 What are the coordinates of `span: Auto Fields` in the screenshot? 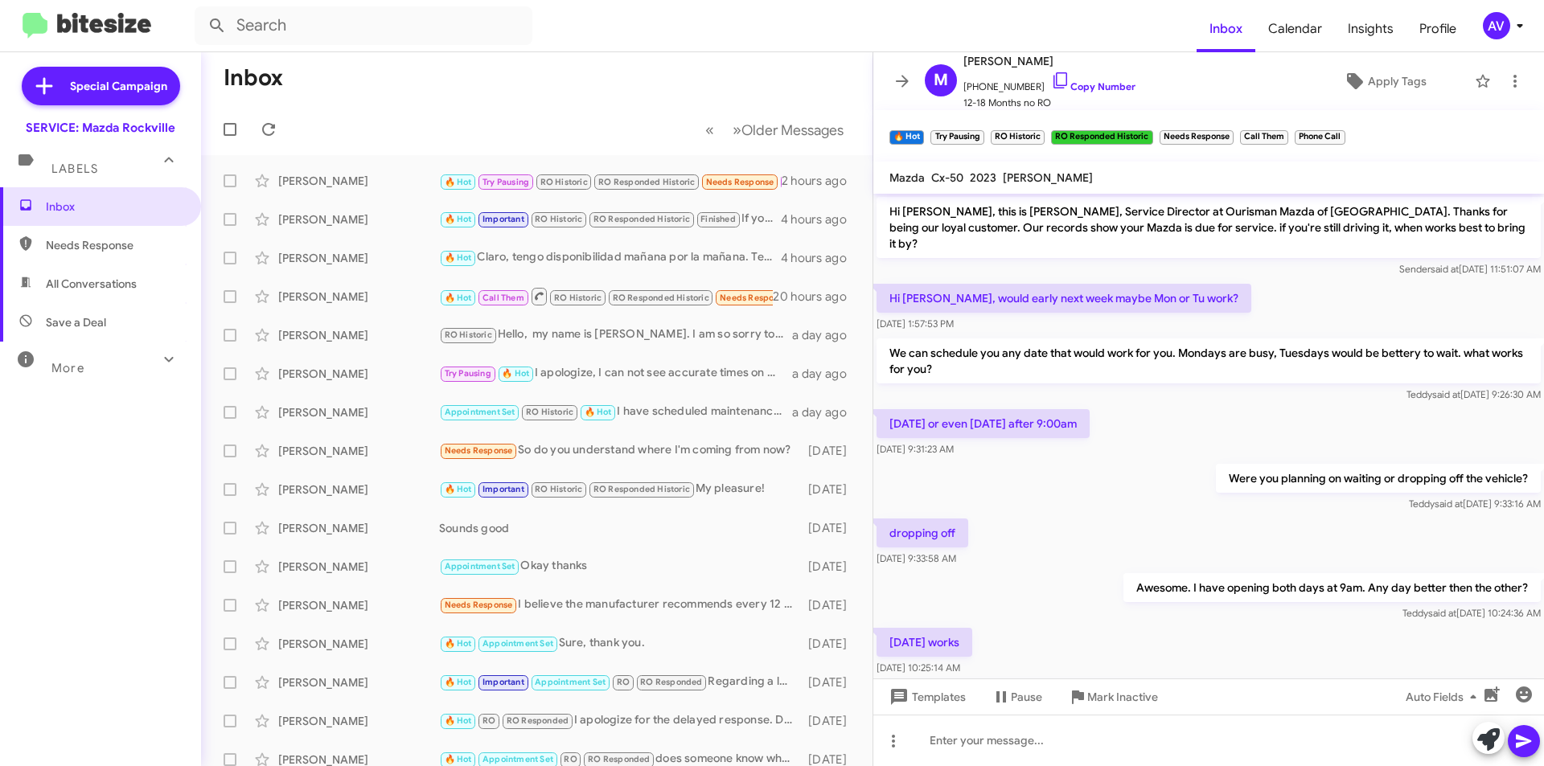 It's located at (1444, 697).